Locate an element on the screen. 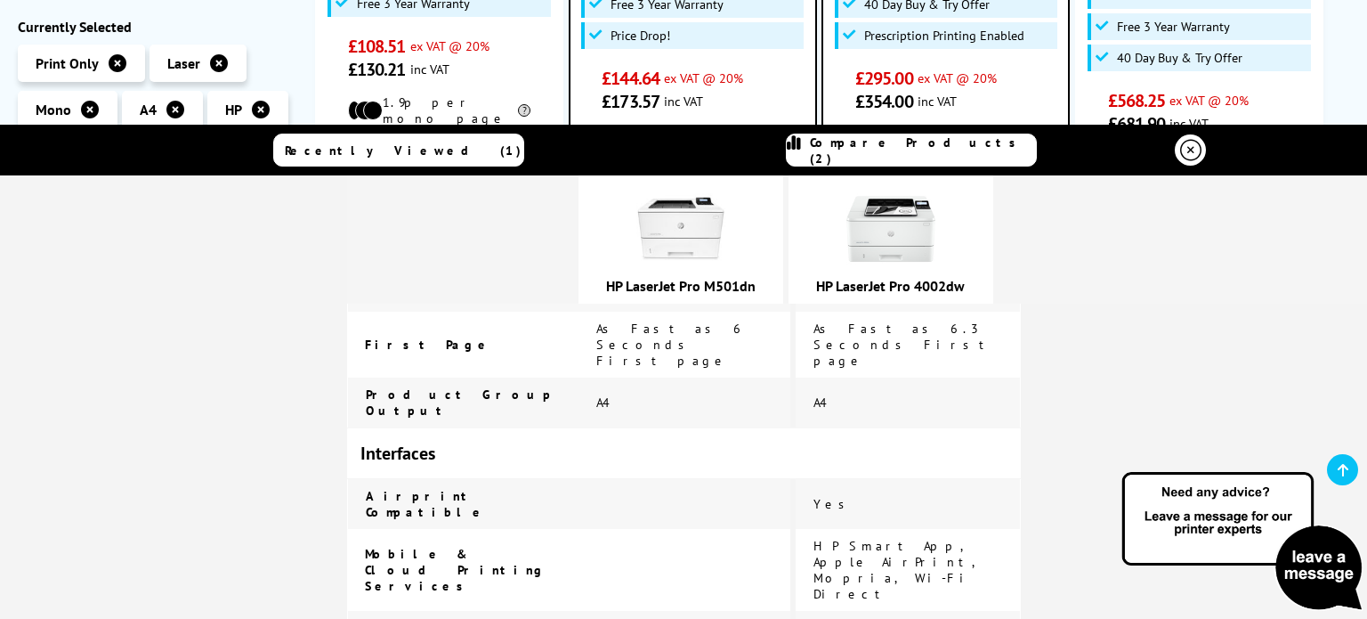  span: HP is located at coordinates (233, 109).